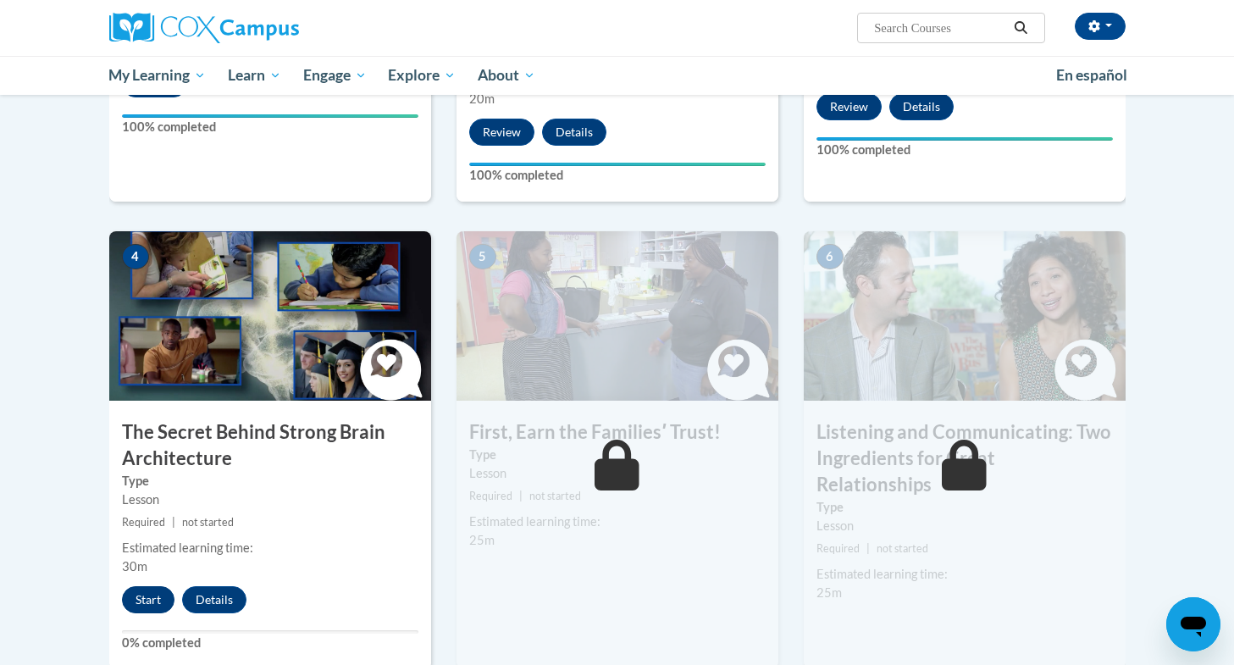 The width and height of the screenshot is (1234, 665). I want to click on label: 0% completed, so click(270, 643).